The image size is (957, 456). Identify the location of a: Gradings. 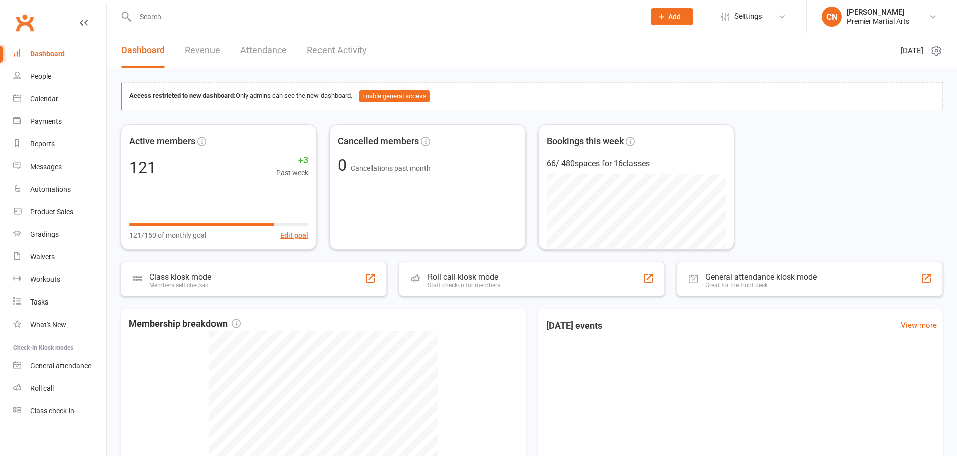
(59, 234).